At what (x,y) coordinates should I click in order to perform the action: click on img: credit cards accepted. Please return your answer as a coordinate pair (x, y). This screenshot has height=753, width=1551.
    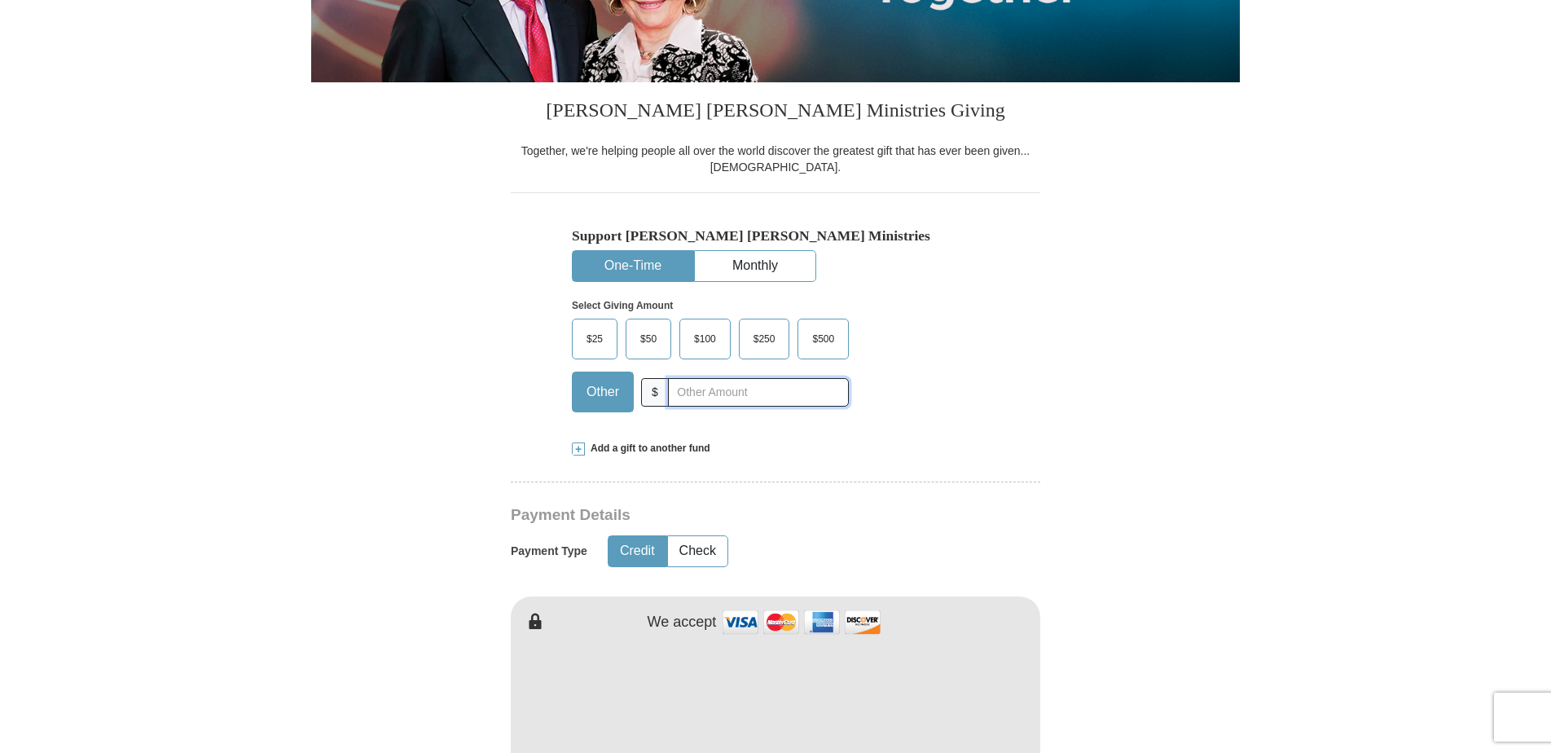
    Looking at the image, I should click on (802, 622).